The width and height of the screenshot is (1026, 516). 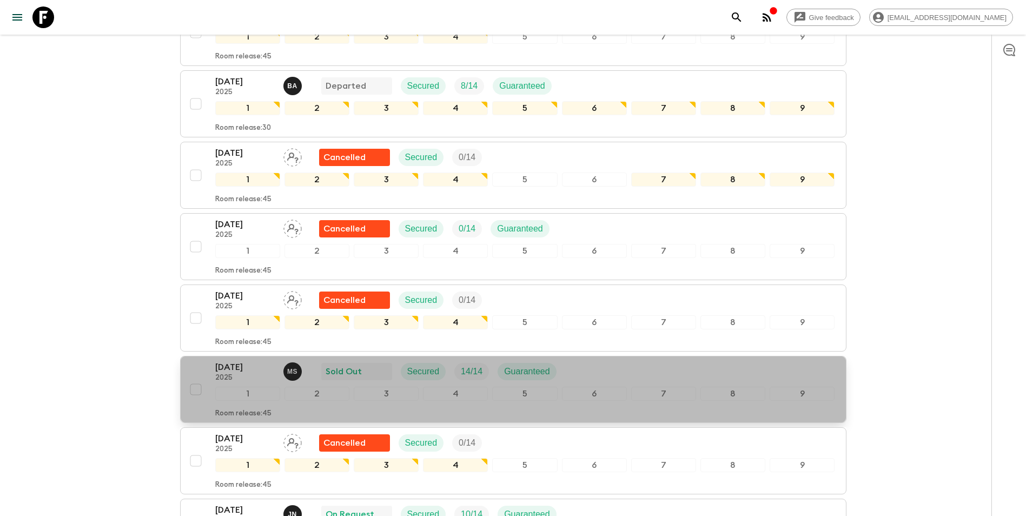 What do you see at coordinates (294, 372) in the screenshot?
I see `button: MS` at bounding box center [294, 372].